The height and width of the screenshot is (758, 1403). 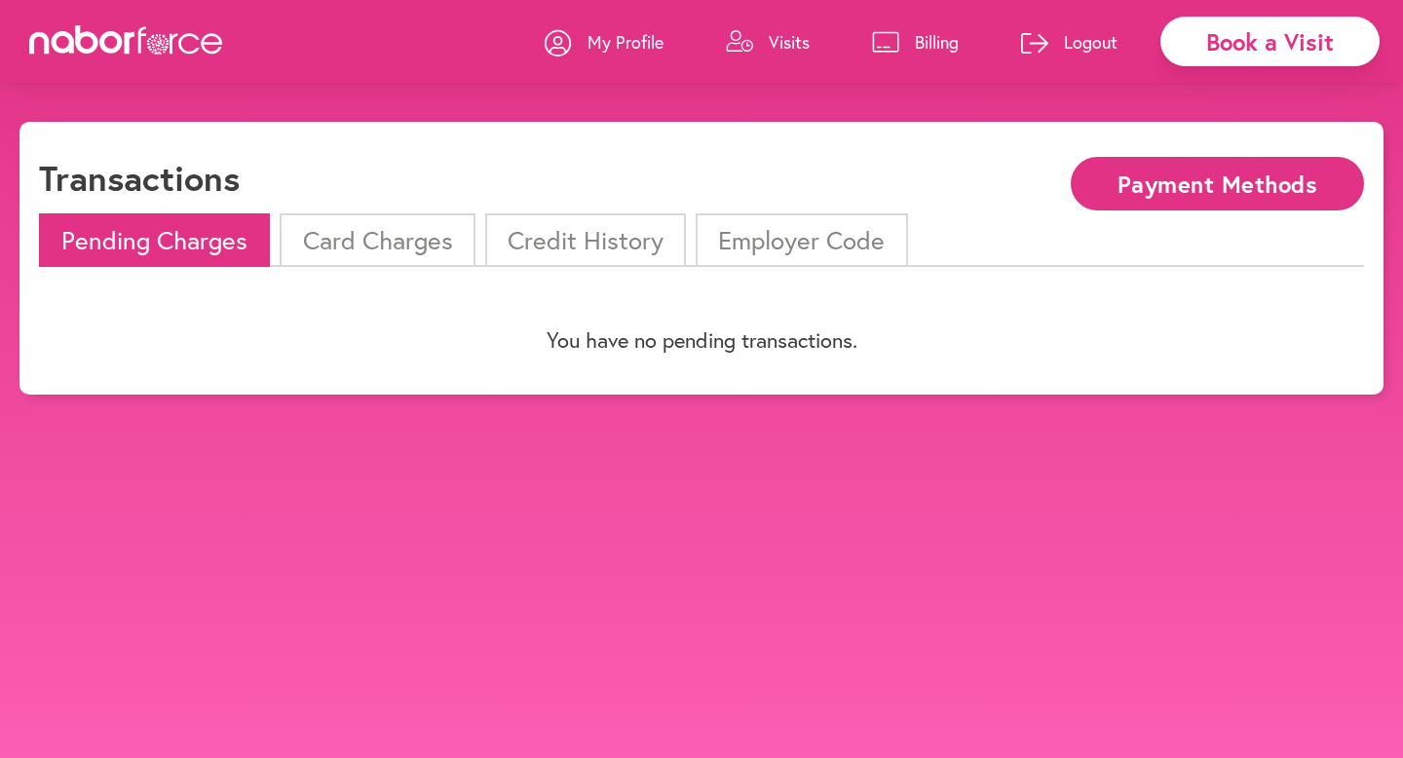 What do you see at coordinates (701, 340) in the screenshot?
I see `p: You have no pending transactions.` at bounding box center [701, 340].